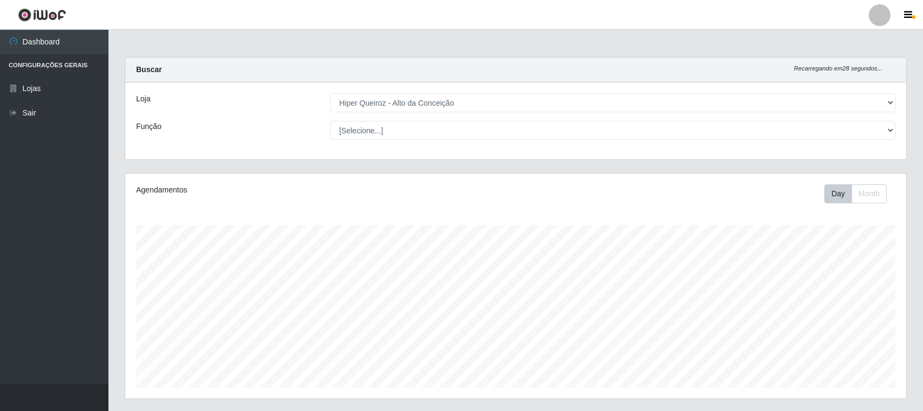 This screenshot has width=923, height=411. Describe the element at coordinates (149, 126) in the screenshot. I see `label: Função` at that location.